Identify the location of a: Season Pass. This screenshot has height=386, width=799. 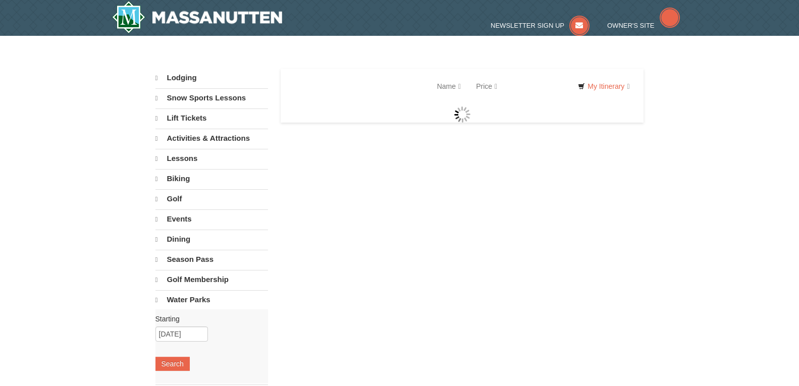
(211, 259).